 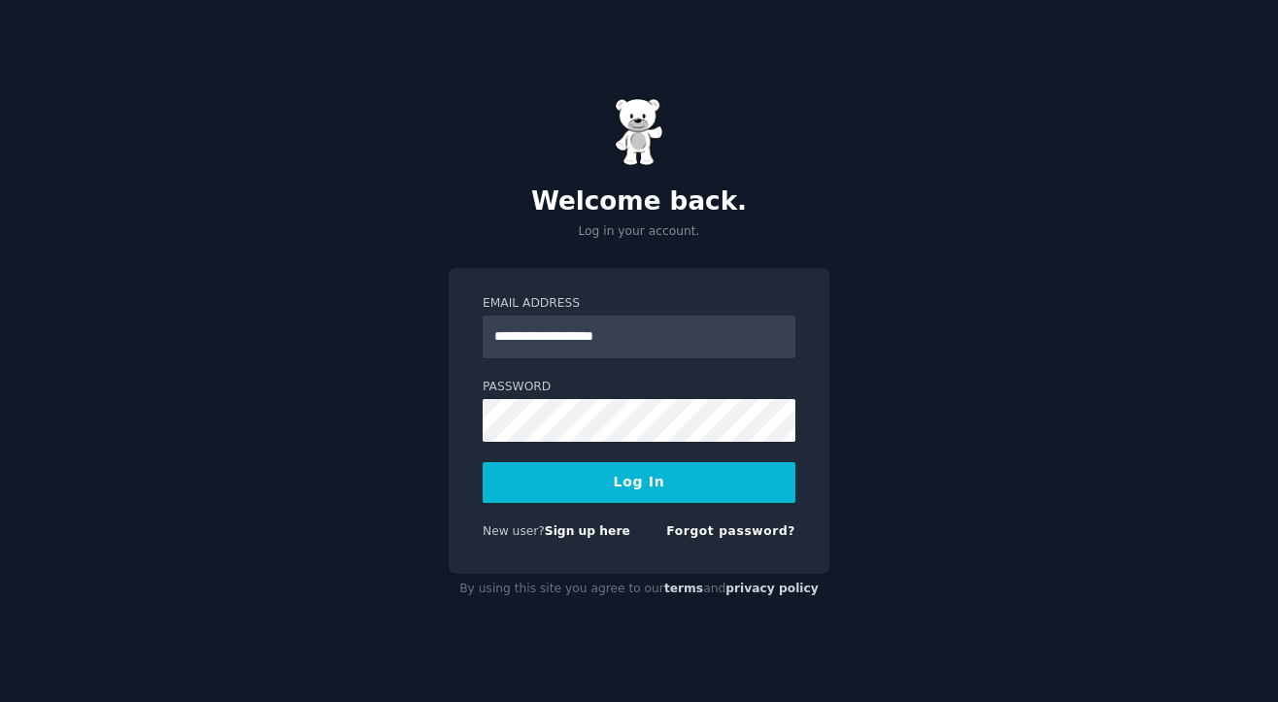 What do you see at coordinates (772, 589) in the screenshot?
I see `a: privacy policy` at bounding box center [772, 589].